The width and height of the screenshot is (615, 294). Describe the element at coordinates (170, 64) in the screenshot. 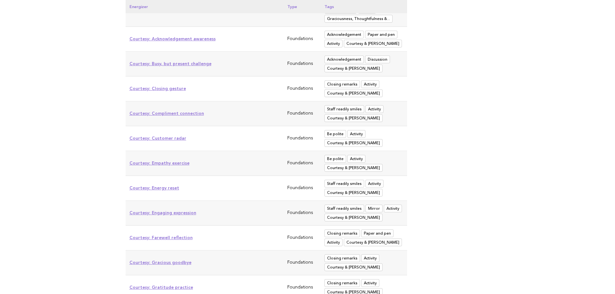

I see `a: Courtesy: Busy, but present challenge` at that location.